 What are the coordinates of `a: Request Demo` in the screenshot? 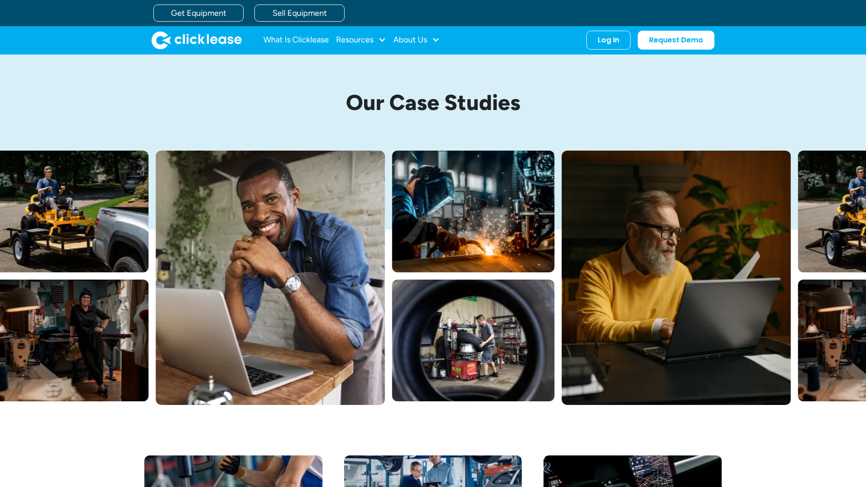 It's located at (676, 40).